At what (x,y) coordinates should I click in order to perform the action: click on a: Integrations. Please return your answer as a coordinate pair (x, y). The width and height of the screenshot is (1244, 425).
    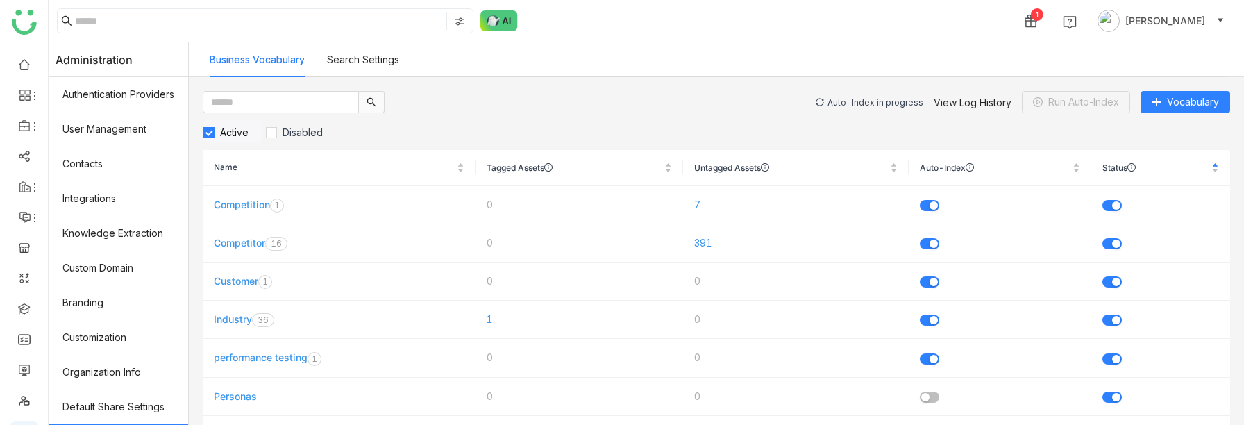
    Looking at the image, I should click on (118, 199).